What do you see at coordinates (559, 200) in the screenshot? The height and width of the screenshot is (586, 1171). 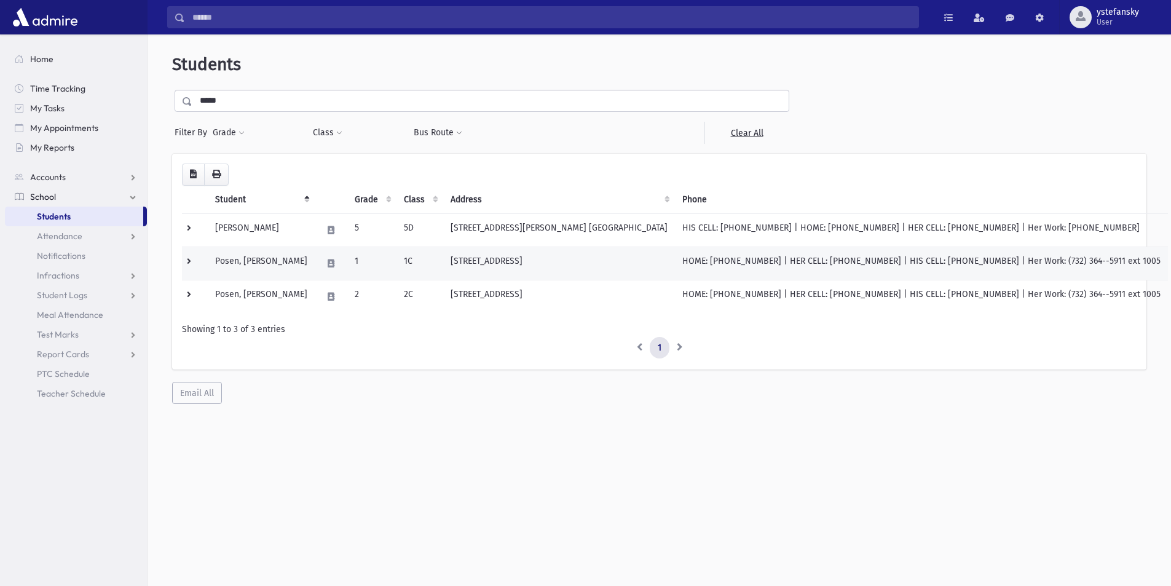 I see `th: Address: activate to sort column ascending` at bounding box center [559, 200].